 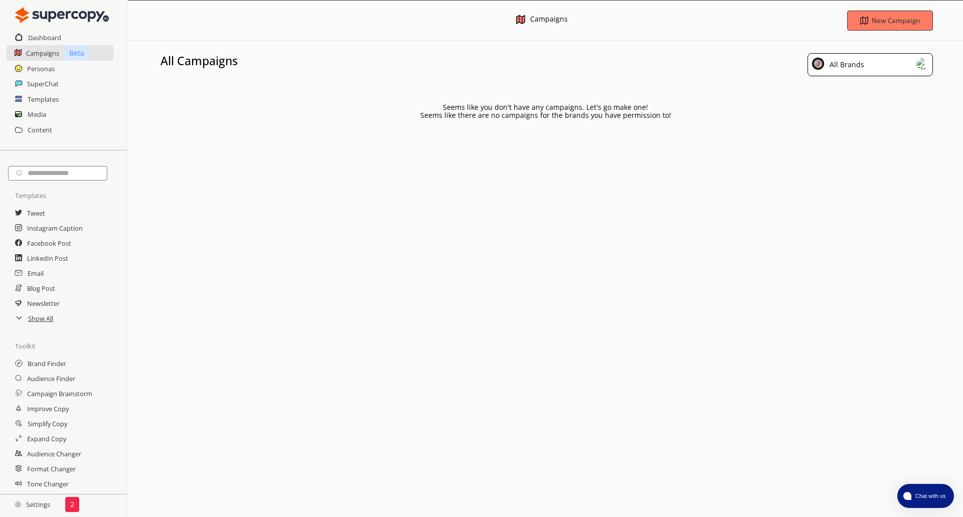 What do you see at coordinates (36, 213) in the screenshot?
I see `h2: Tweet` at bounding box center [36, 213].